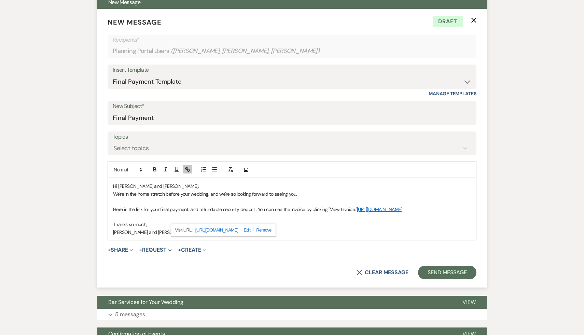 The height and width of the screenshot is (335, 584). Describe the element at coordinates (274, 302) in the screenshot. I see `button: Bar Services for Your Wedding` at that location.